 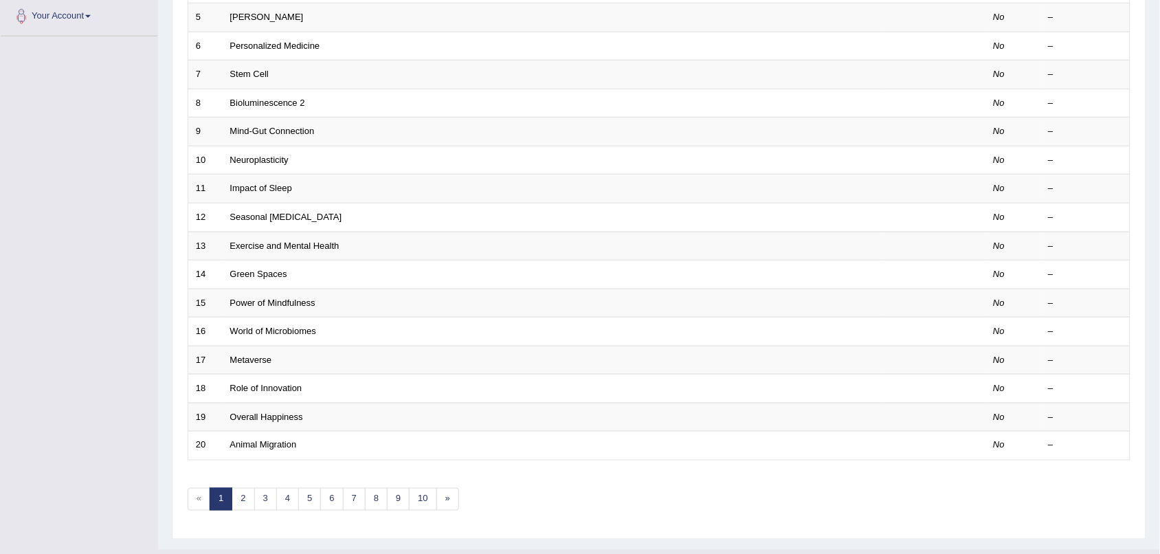 What do you see at coordinates (267, 102) in the screenshot?
I see `a: Bioluminescence 2` at bounding box center [267, 102].